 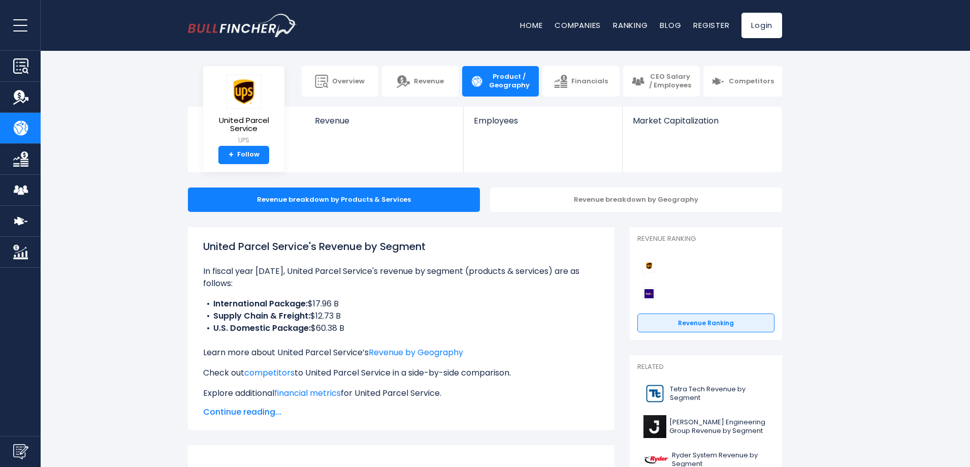 I want to click on a: Market Capitalization, so click(x=702, y=124).